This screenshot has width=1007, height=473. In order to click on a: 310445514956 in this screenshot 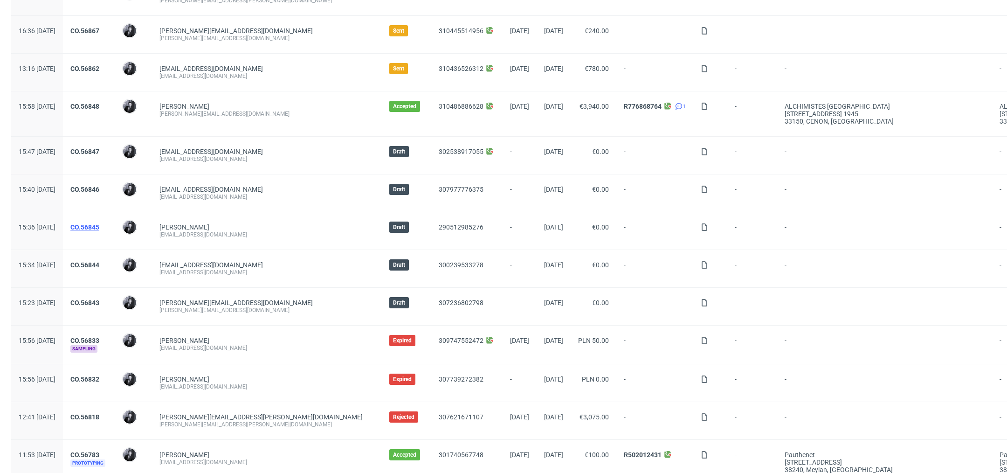, I will do `click(461, 31)`.